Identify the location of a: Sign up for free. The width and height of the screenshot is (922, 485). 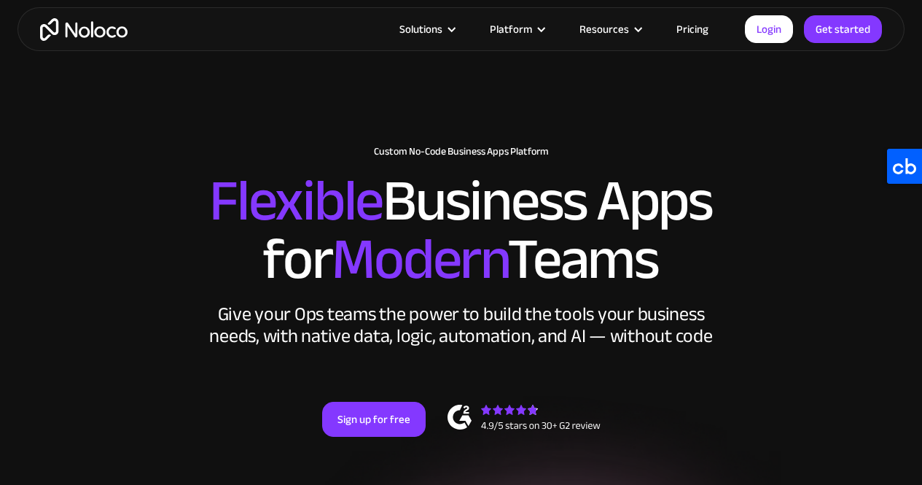
(374, 419).